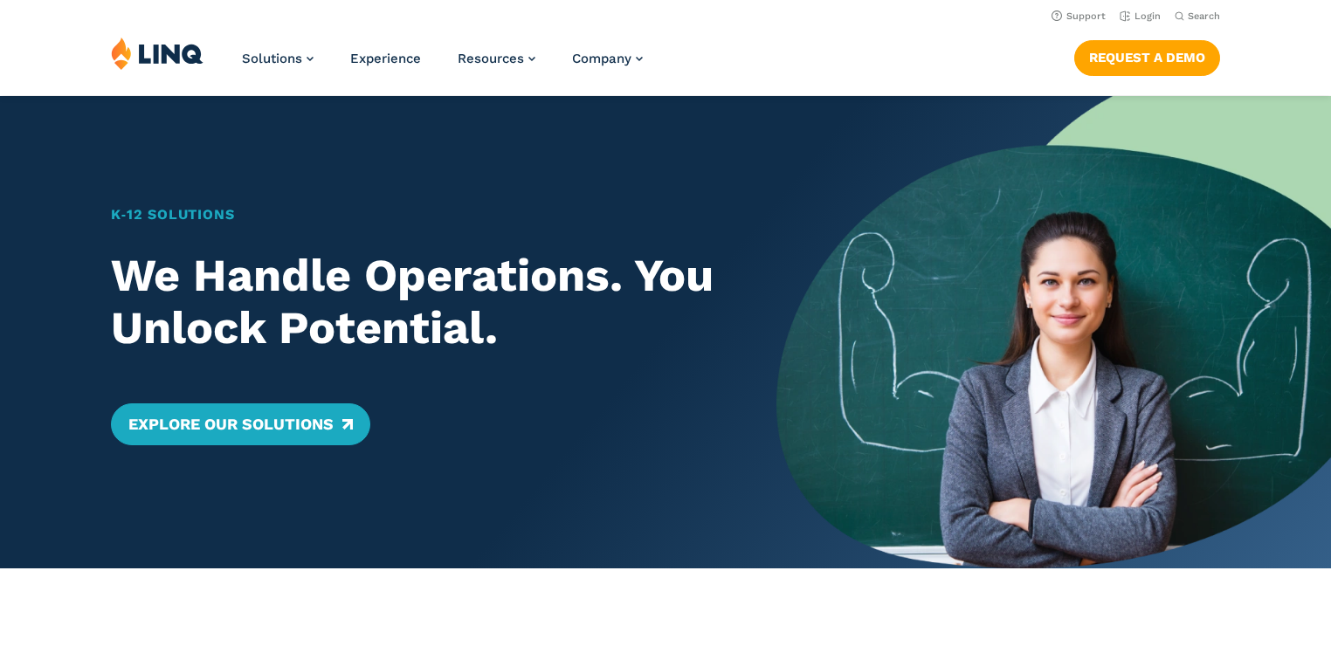 This screenshot has height=660, width=1331. Describe the element at coordinates (1203, 16) in the screenshot. I see `span: Search` at that location.